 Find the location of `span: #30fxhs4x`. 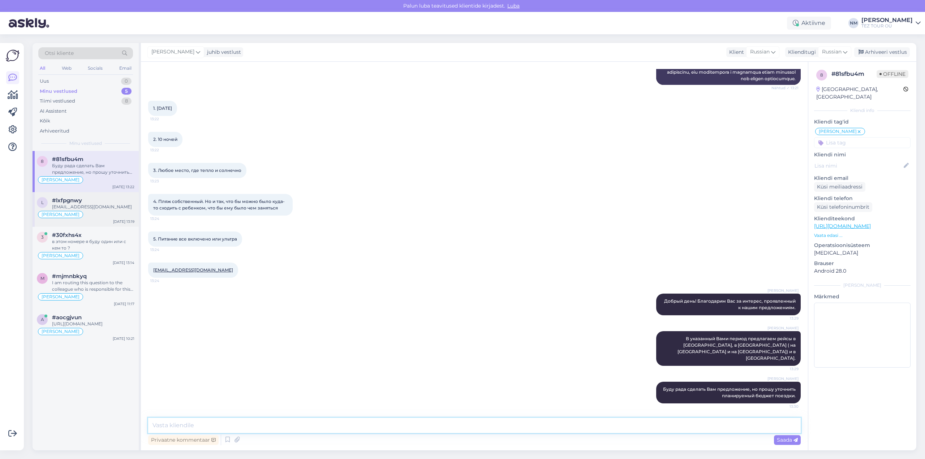

span: #30fxhs4x is located at coordinates (67, 235).